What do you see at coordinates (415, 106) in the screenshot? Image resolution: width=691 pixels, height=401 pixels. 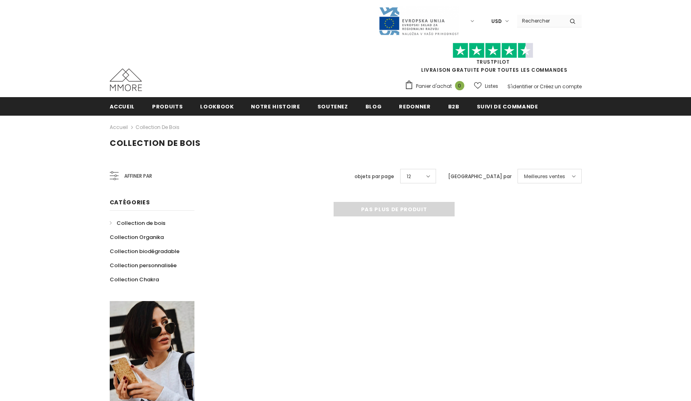 I see `span: Redonner` at bounding box center [415, 106].